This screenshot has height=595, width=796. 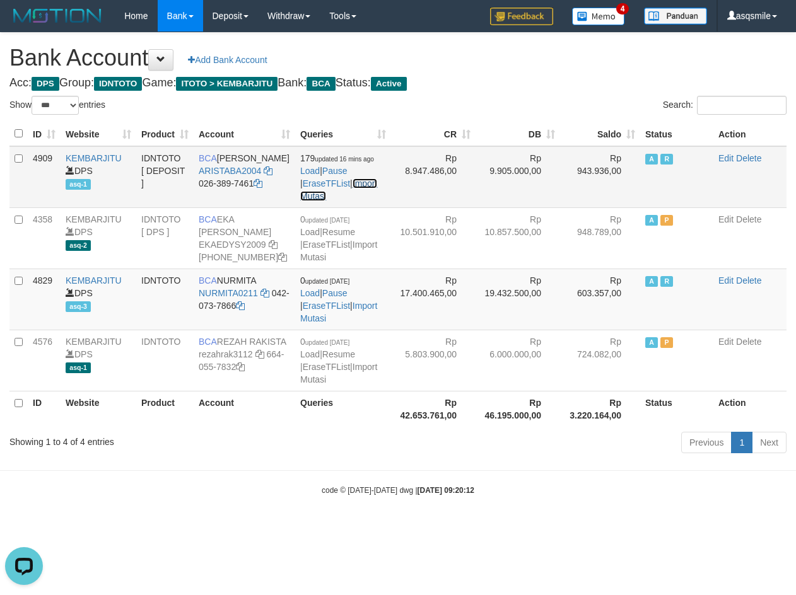 What do you see at coordinates (165, 409) in the screenshot?
I see `th: Product` at bounding box center [165, 409].